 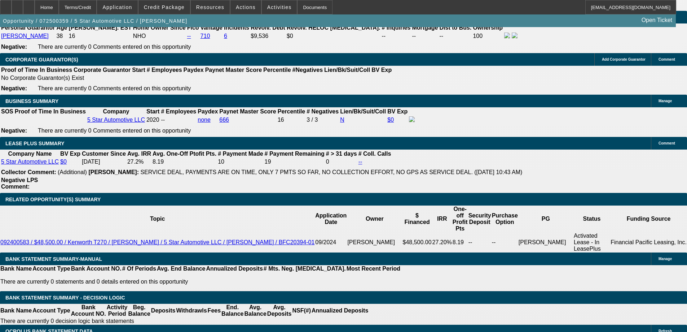 I want to click on td: $9,536, so click(x=268, y=36).